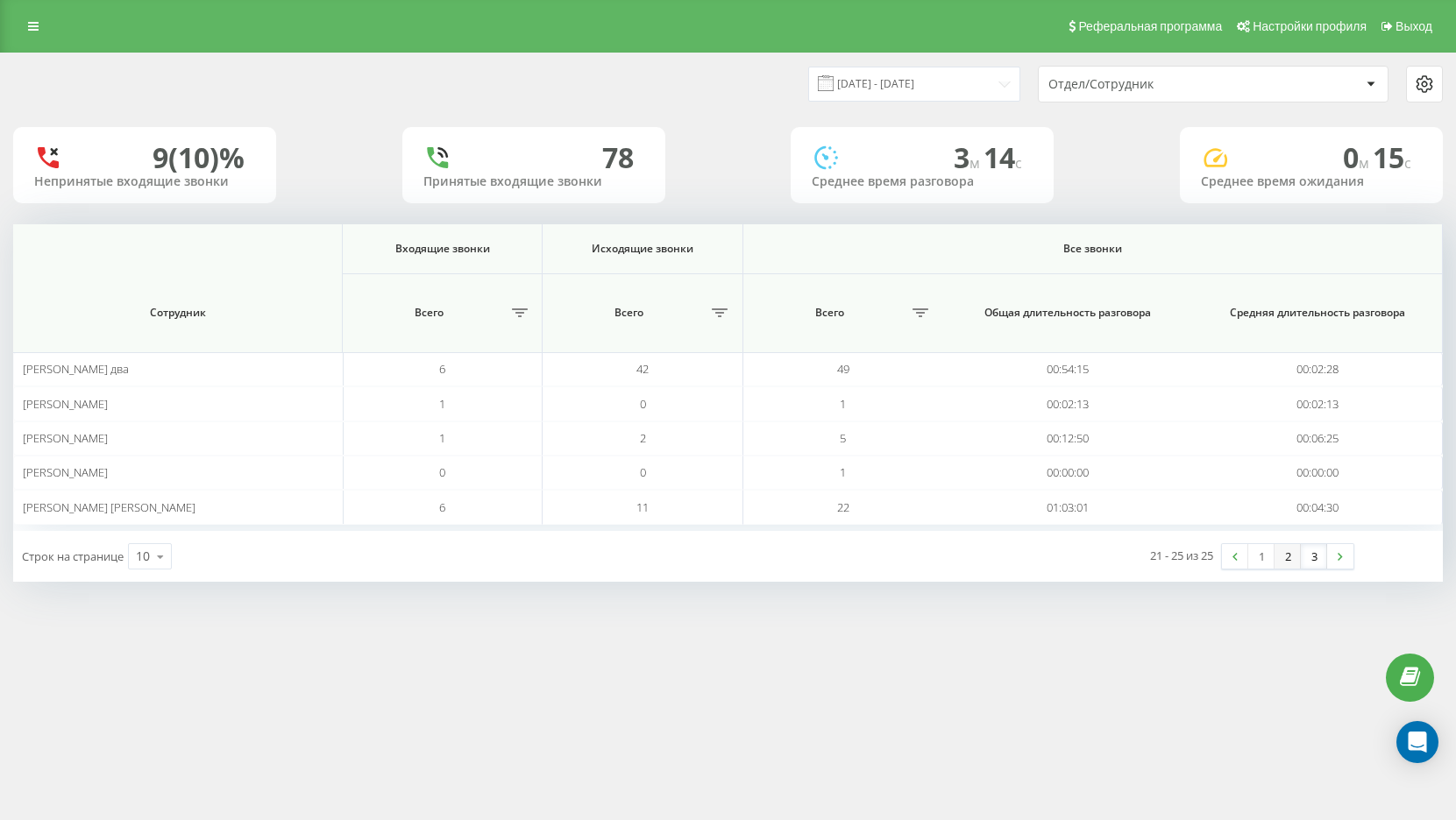  I want to click on span: Средняя длительность разговора, so click(1317, 313).